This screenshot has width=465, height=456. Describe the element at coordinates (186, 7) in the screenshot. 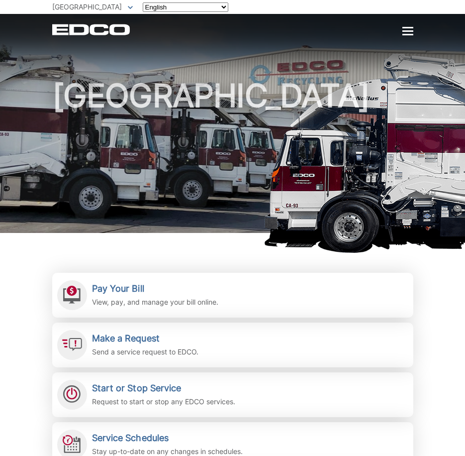

I see `select: Select a language` at that location.